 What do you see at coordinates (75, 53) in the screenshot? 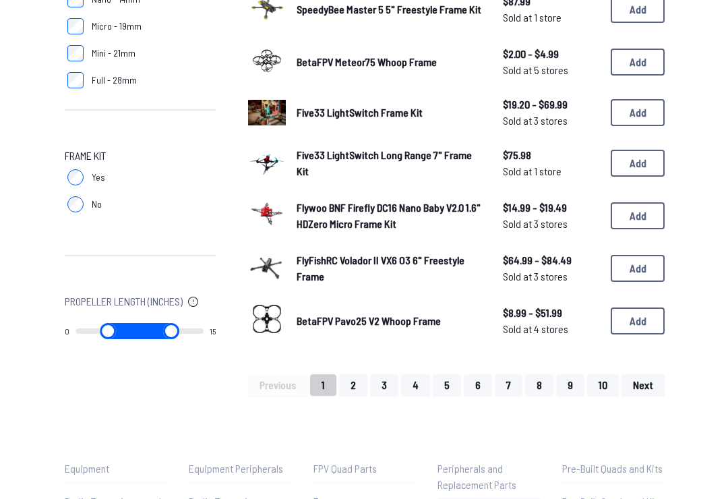
I see `input: Mini - 21mm` at bounding box center [75, 53].